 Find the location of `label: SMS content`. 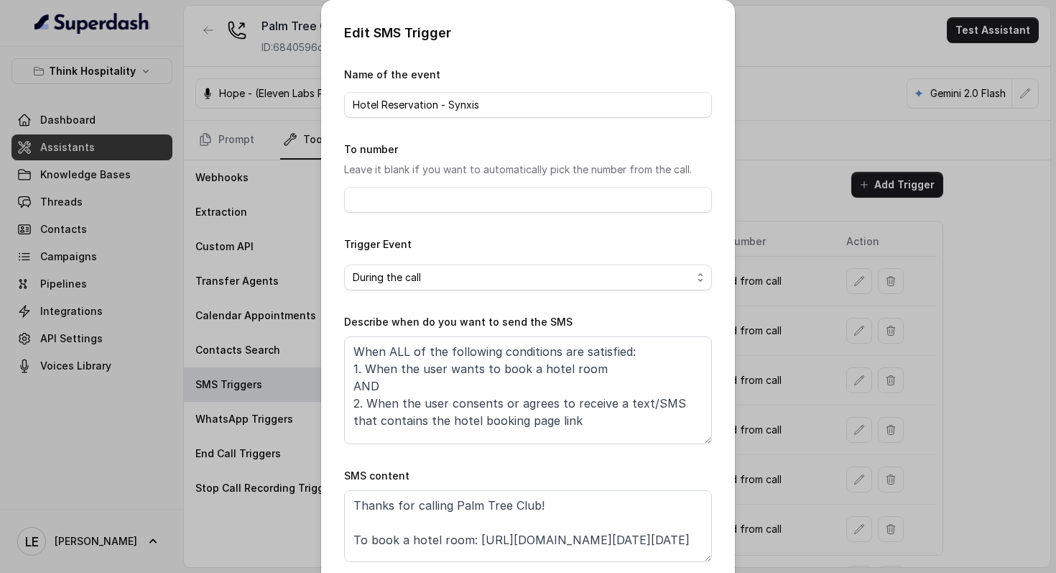

label: SMS content is located at coordinates (377, 475).